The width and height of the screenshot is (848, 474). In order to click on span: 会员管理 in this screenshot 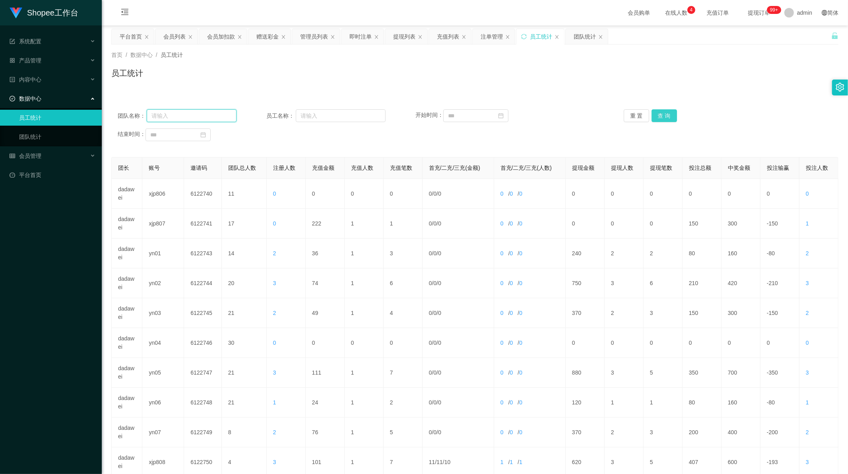, I will do `click(25, 156)`.